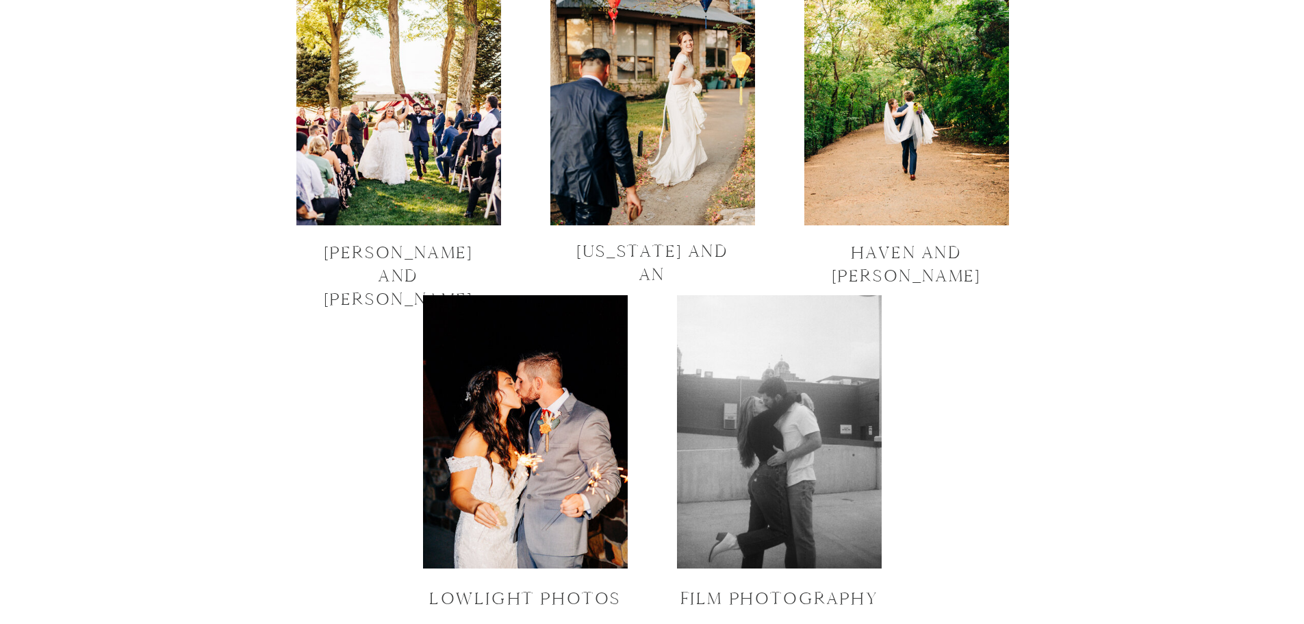 Image resolution: width=1304 pixels, height=624 pixels. What do you see at coordinates (525, 598) in the screenshot?
I see `a: lowlight photos` at bounding box center [525, 598].